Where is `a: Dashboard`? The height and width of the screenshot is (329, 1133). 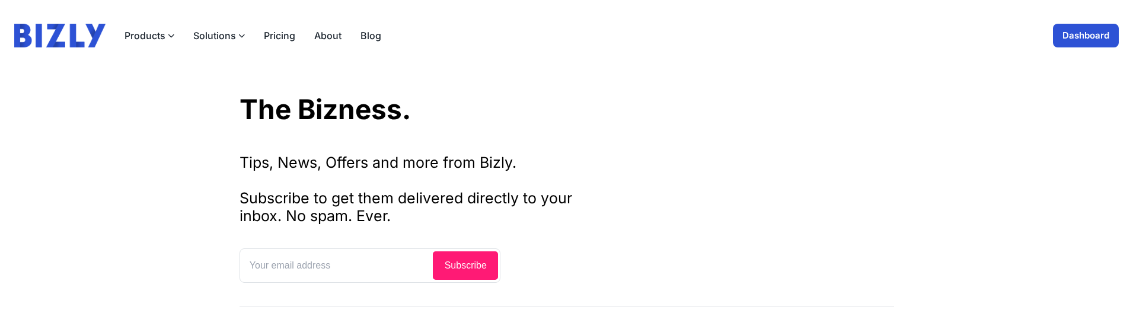
a: Dashboard is located at coordinates (1085, 36).